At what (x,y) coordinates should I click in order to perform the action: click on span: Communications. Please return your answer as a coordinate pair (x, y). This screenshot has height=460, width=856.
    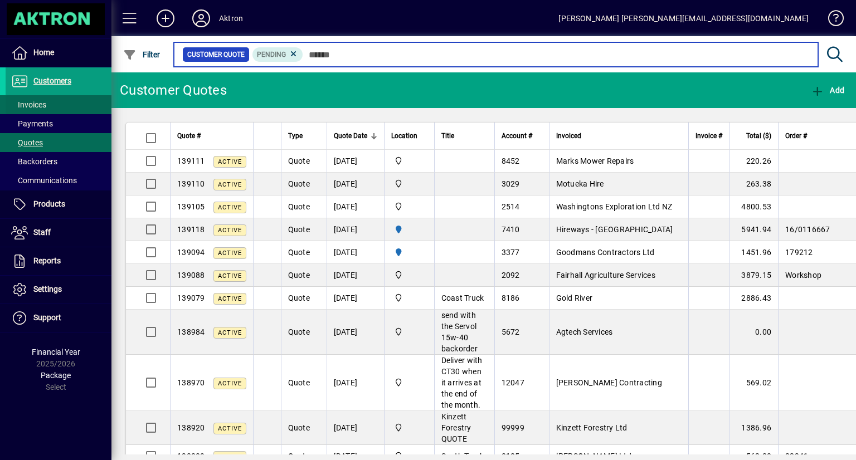
    Looking at the image, I should click on (44, 181).